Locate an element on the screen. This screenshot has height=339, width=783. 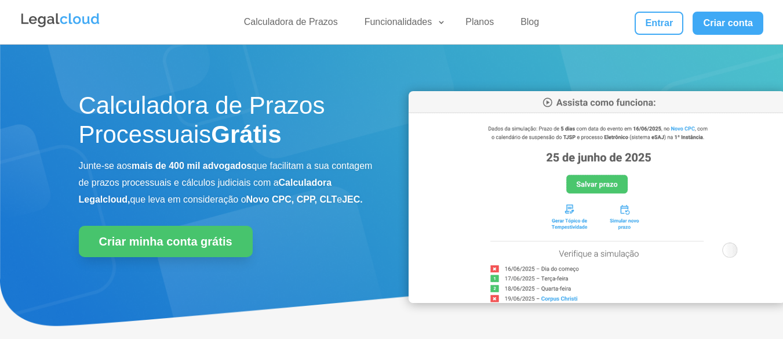
b: JEC. is located at coordinates (353, 199).